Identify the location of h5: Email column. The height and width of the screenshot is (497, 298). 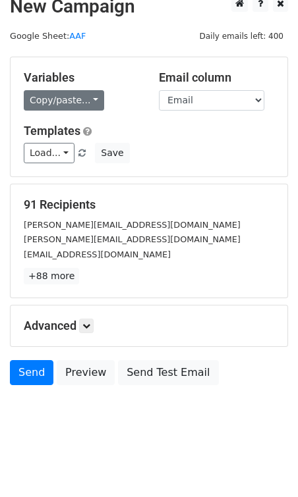
(216, 78).